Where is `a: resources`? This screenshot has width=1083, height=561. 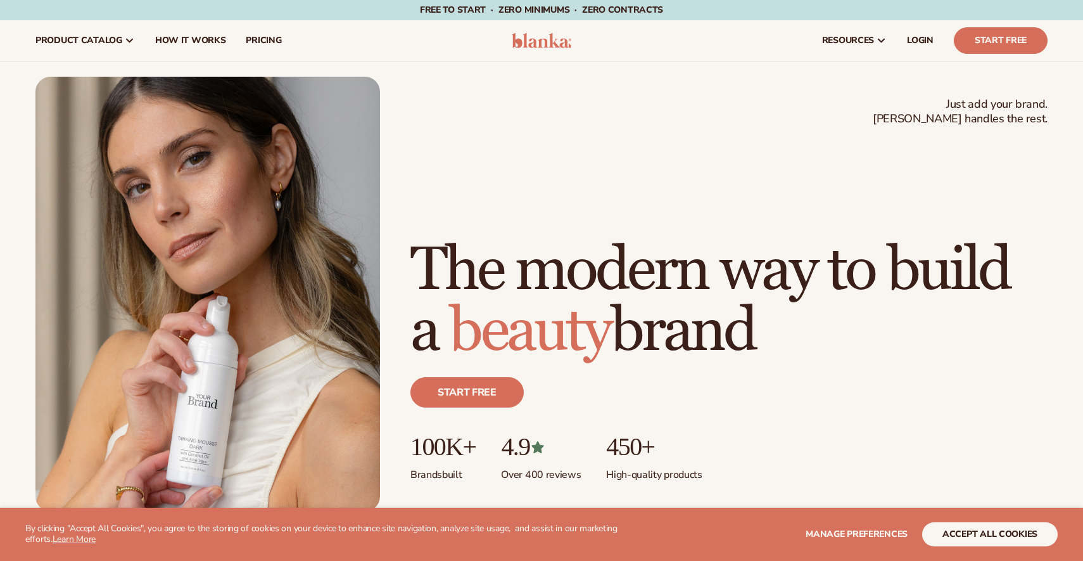 a: resources is located at coordinates (855, 41).